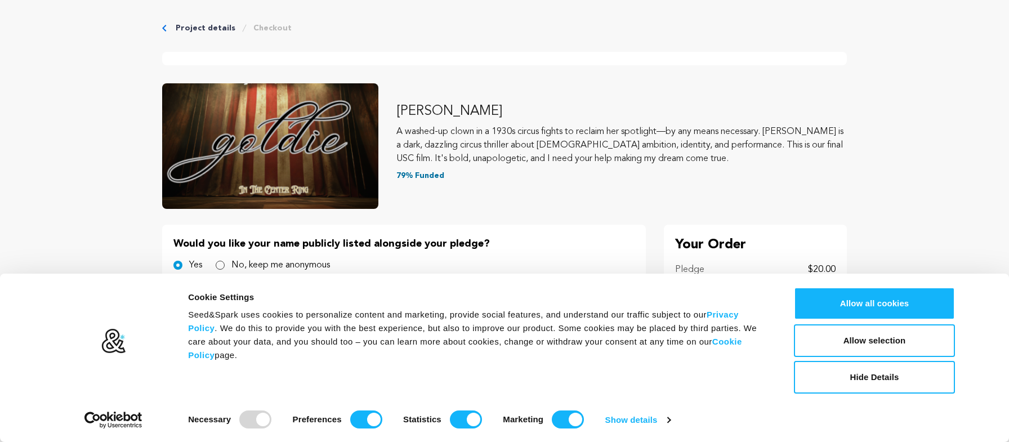 This screenshot has height=442, width=1009. What do you see at coordinates (755, 245) in the screenshot?
I see `p: Your Order` at bounding box center [755, 245].